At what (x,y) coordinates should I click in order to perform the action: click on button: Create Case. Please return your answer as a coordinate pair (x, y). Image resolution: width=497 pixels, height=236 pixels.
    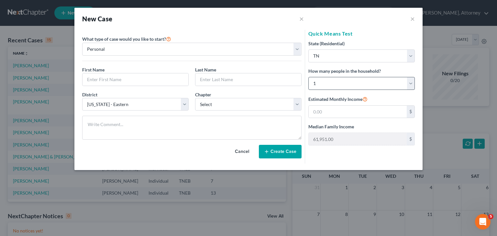
    Looking at the image, I should click on (280, 152).